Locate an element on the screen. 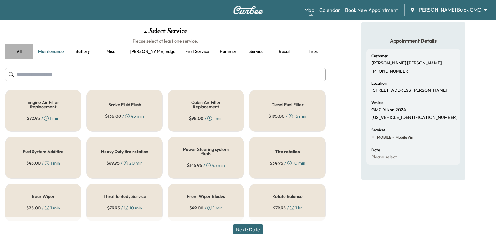  span: $ 98.00 is located at coordinates (196, 118).